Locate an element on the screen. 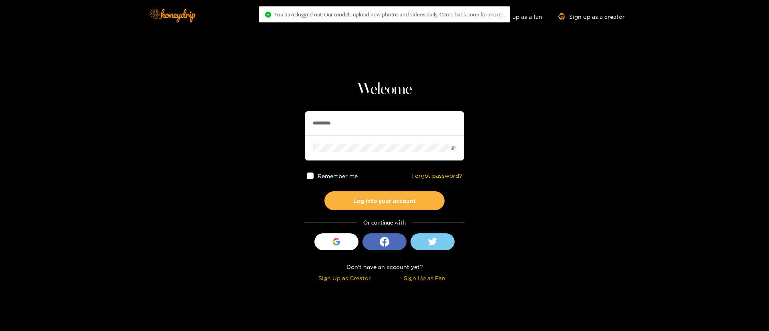 This screenshot has width=769, height=331. div: Sign Up as Fan is located at coordinates (424, 278).